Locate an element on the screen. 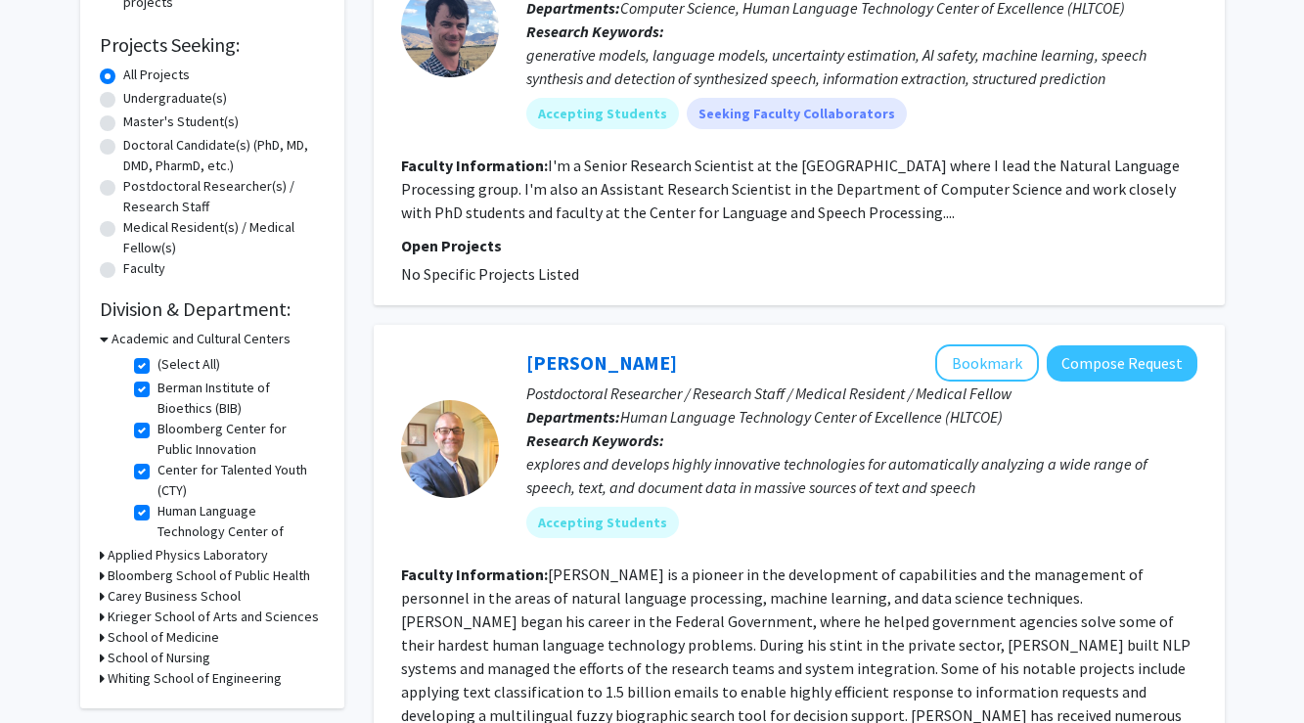  label: Faculty is located at coordinates (144, 268).